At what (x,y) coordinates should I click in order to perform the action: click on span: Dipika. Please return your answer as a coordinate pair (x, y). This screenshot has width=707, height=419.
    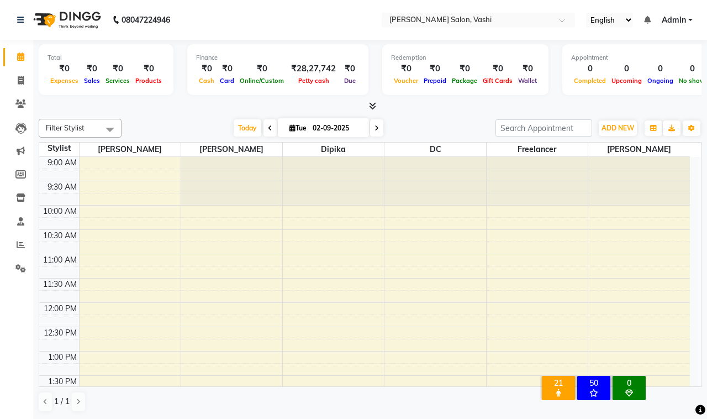
    Looking at the image, I should click on (333, 149).